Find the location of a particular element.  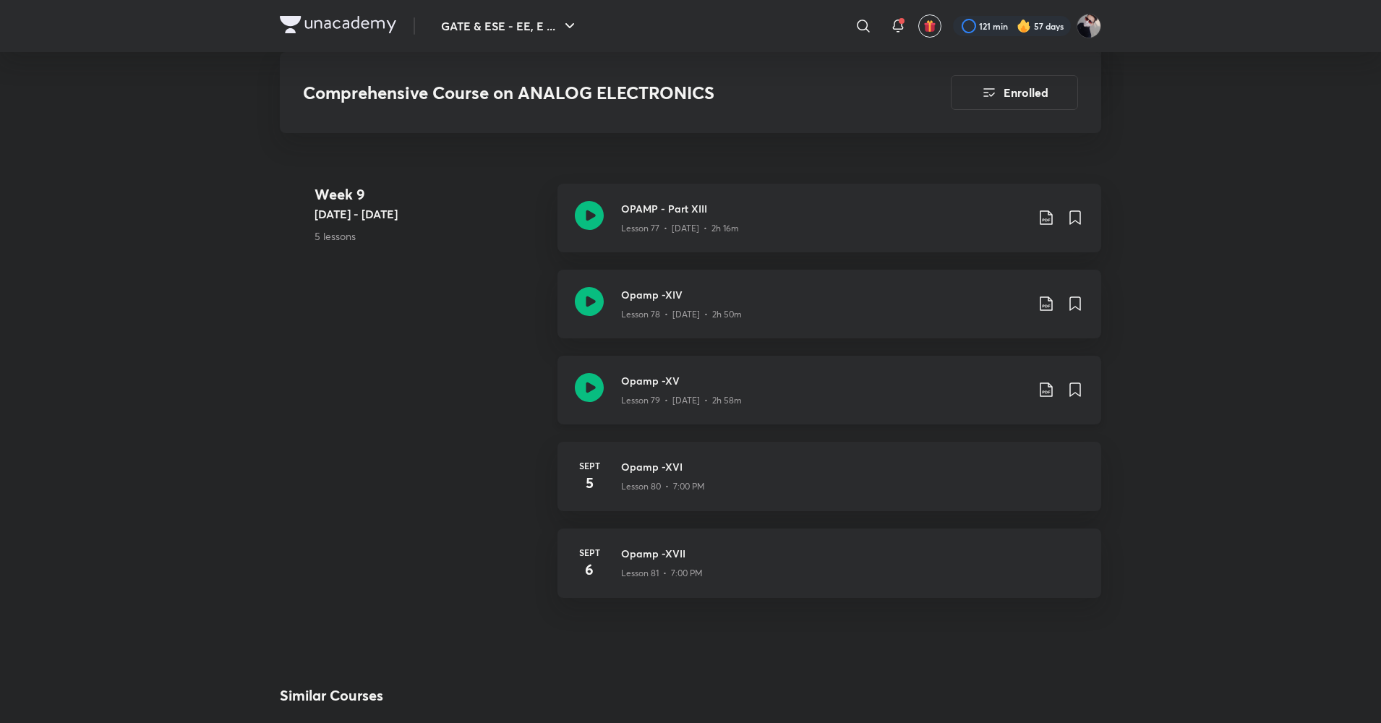

a: Sept6Opamp -XVIILesson 81 • 7:00 PM is located at coordinates (829, 572).